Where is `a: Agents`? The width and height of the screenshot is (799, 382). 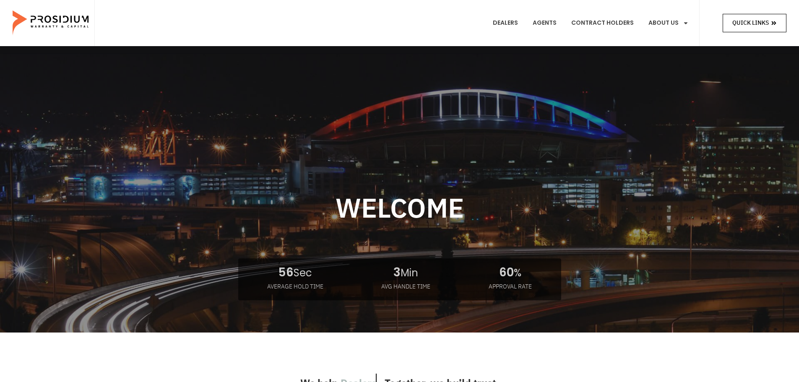 a: Agents is located at coordinates (544, 23).